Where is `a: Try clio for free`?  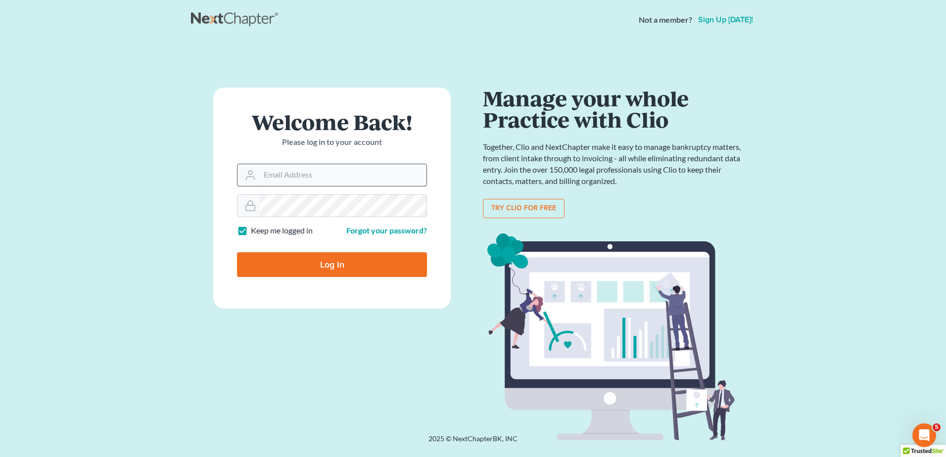
a: Try clio for free is located at coordinates (523, 209).